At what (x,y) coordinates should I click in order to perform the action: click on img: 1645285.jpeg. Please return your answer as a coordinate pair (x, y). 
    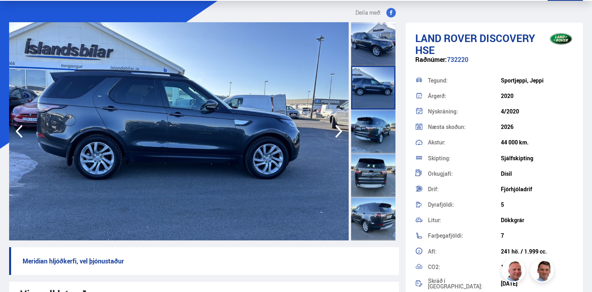
    Looking at the image, I should click on (179, 131).